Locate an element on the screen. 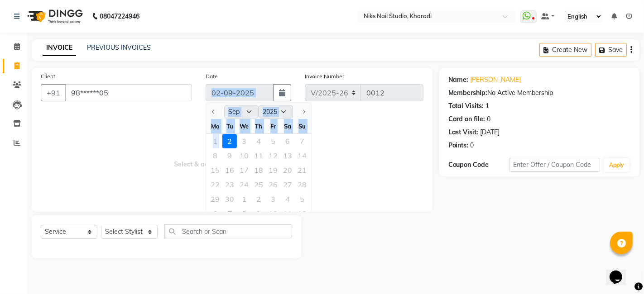 This screenshot has height=294, width=644. label: Date is located at coordinates (211, 77).